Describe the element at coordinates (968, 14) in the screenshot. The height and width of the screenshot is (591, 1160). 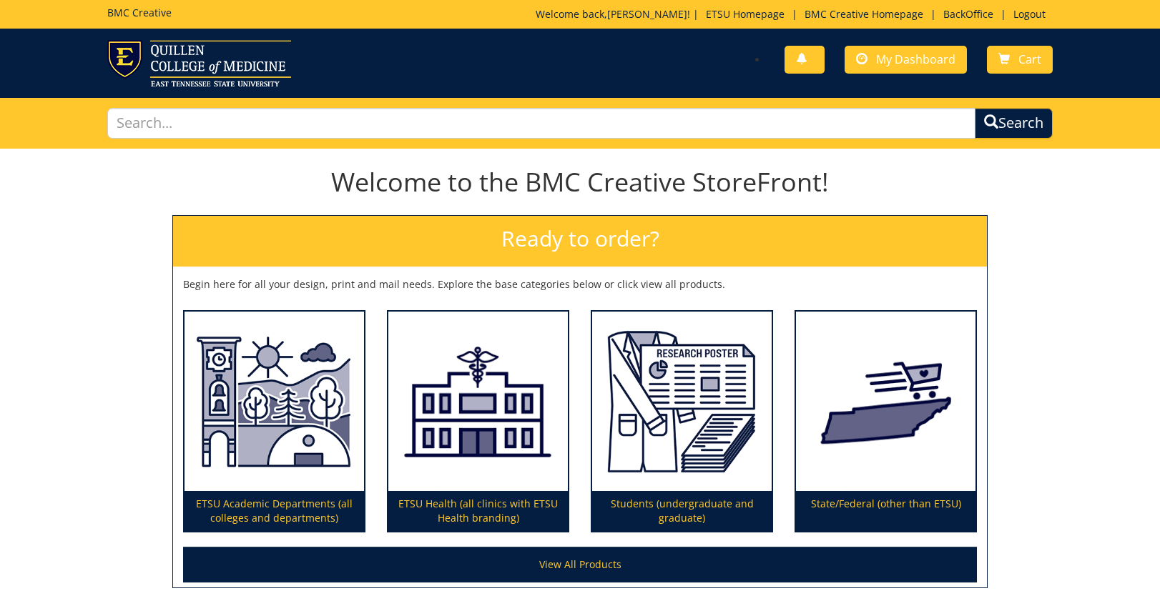
I see `a: BackOffice` at that location.